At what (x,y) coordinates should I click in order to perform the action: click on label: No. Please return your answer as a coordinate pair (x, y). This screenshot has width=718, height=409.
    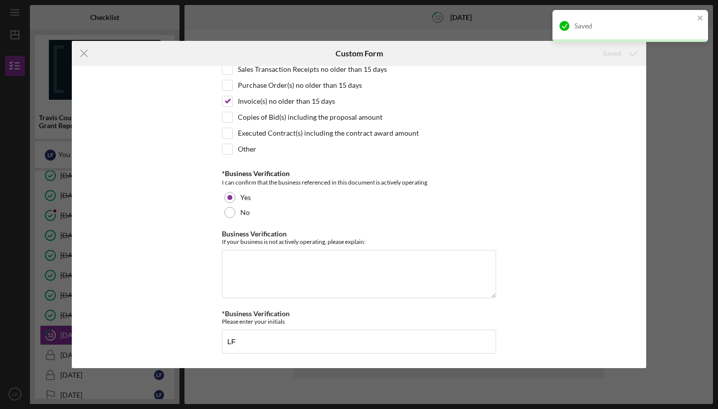
    Looking at the image, I should click on (245, 213).